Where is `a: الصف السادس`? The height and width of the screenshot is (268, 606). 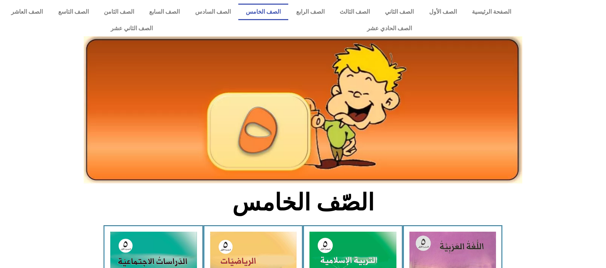 a: الصف السادس is located at coordinates (213, 12).